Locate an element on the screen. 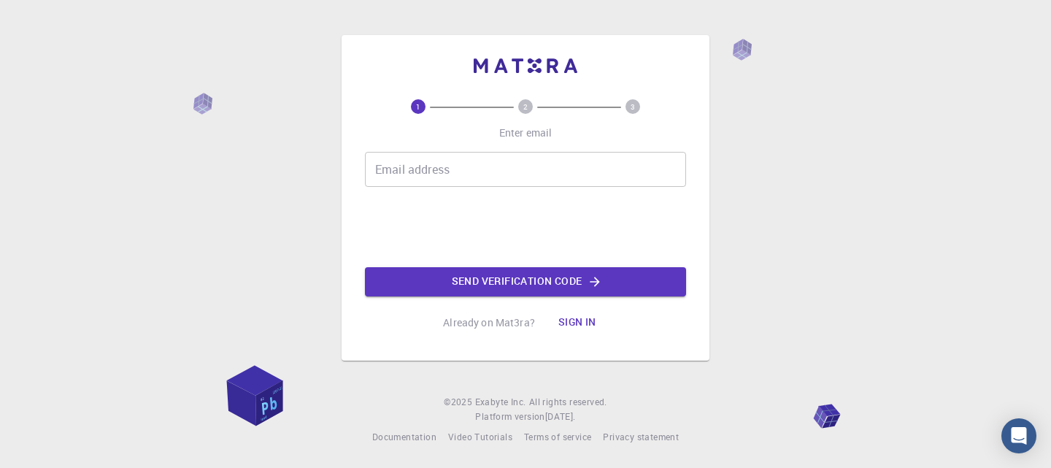 This screenshot has width=1051, height=468. text: 3 is located at coordinates (633, 107).